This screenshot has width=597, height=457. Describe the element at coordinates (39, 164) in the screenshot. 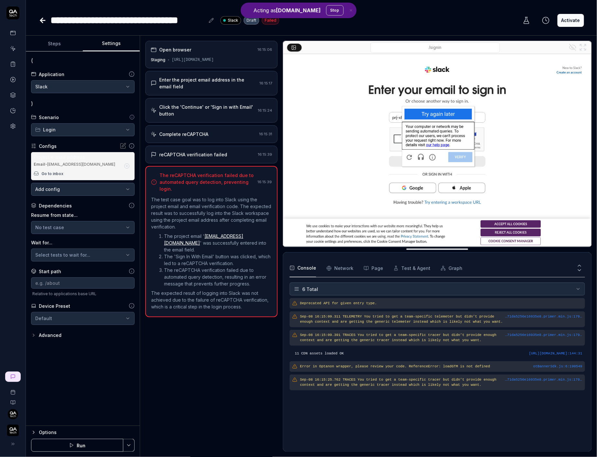

I see `b: Email` at that location.